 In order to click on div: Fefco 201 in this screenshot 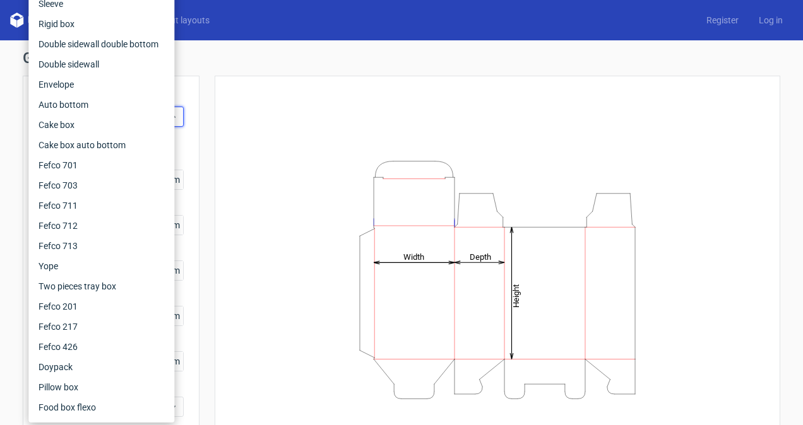, I will do `click(101, 307)`.